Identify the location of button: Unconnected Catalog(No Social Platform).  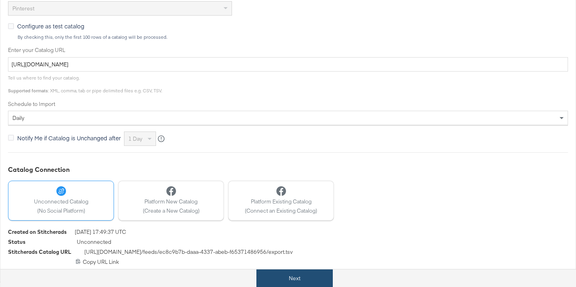
(61, 201).